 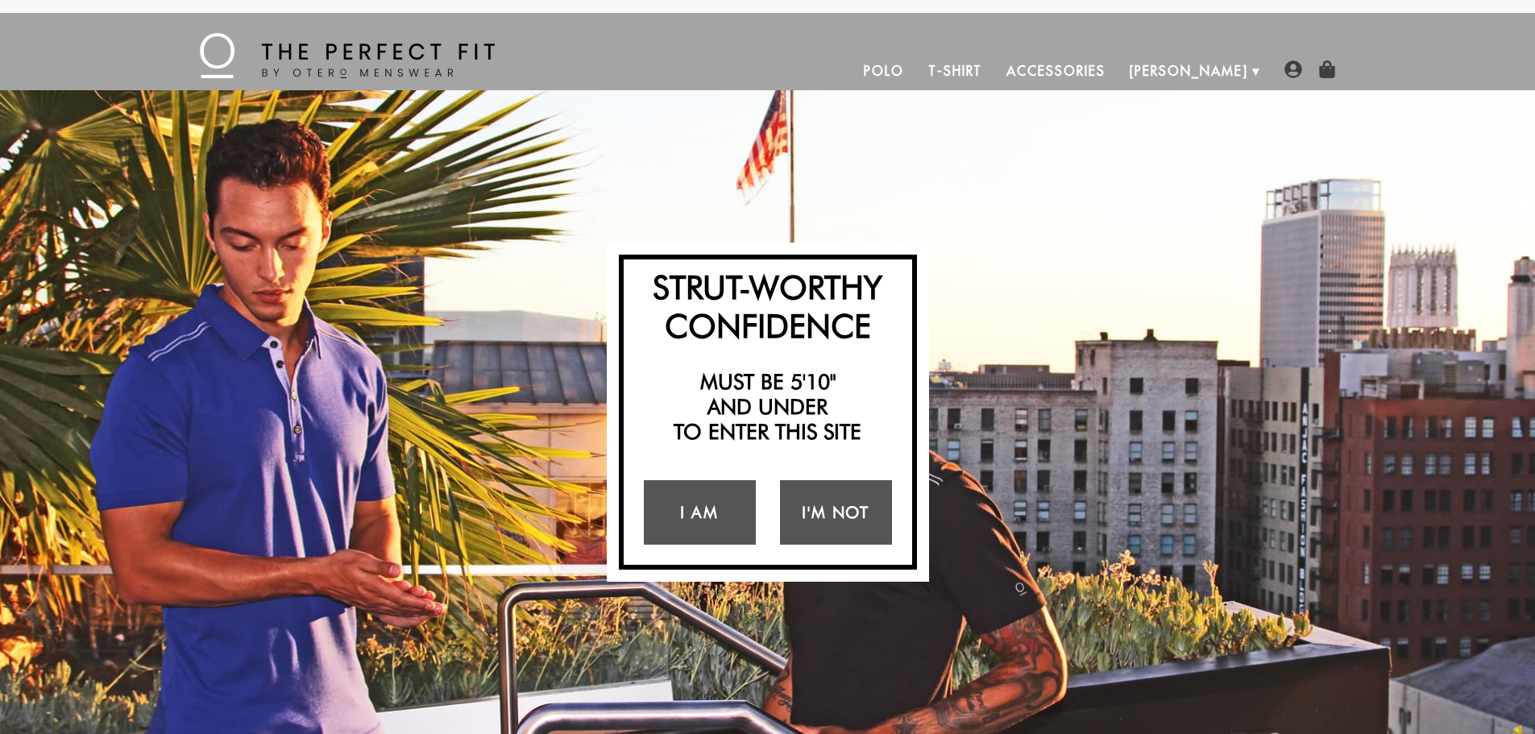 I want to click on a: Polo, so click(x=884, y=71).